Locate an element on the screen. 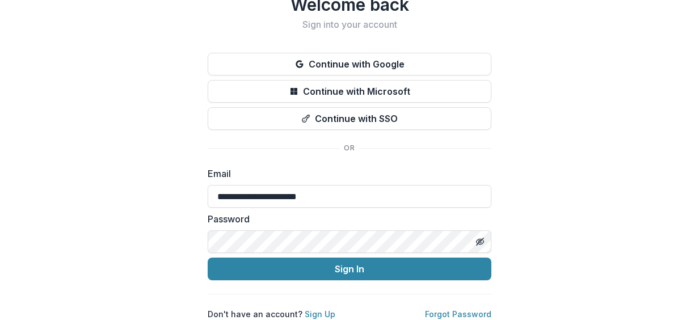 This screenshot has width=699, height=320. button: Continue with Google is located at coordinates (349, 64).